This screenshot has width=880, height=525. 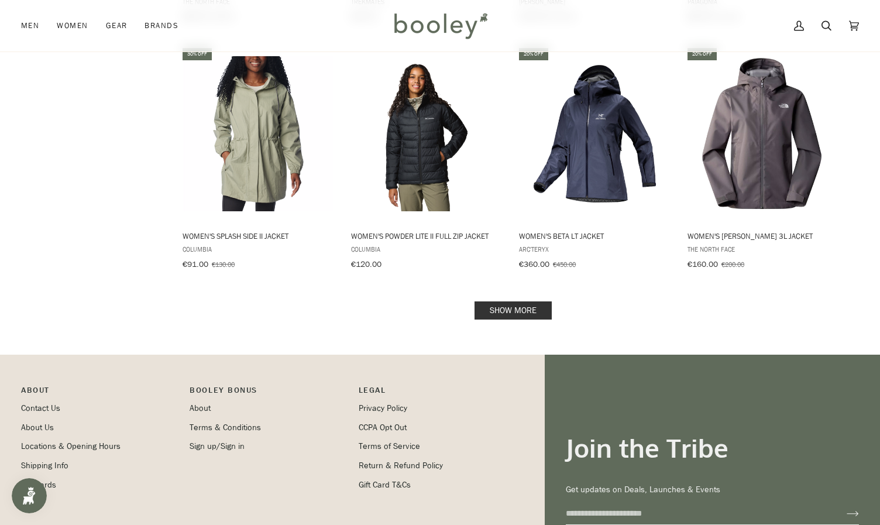 I want to click on span: €450.00, so click(x=564, y=264).